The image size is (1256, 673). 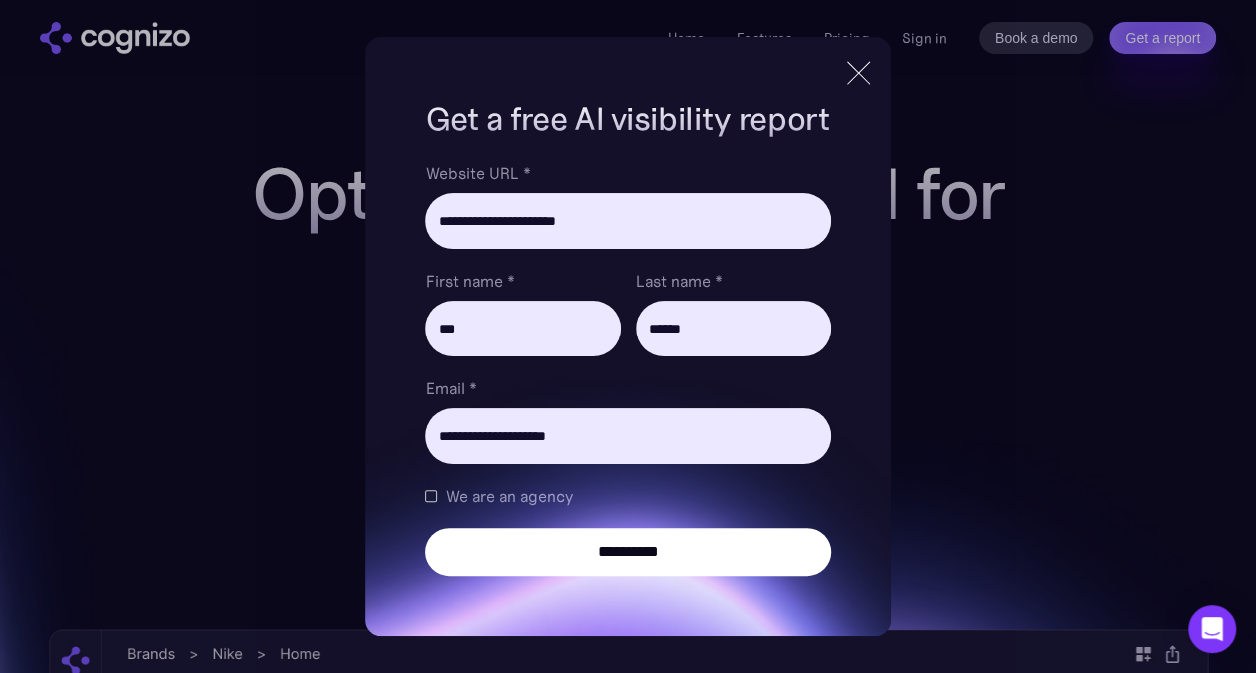 What do you see at coordinates (1212, 629) in the screenshot?
I see `div: Open Intercom Messenger` at bounding box center [1212, 629].